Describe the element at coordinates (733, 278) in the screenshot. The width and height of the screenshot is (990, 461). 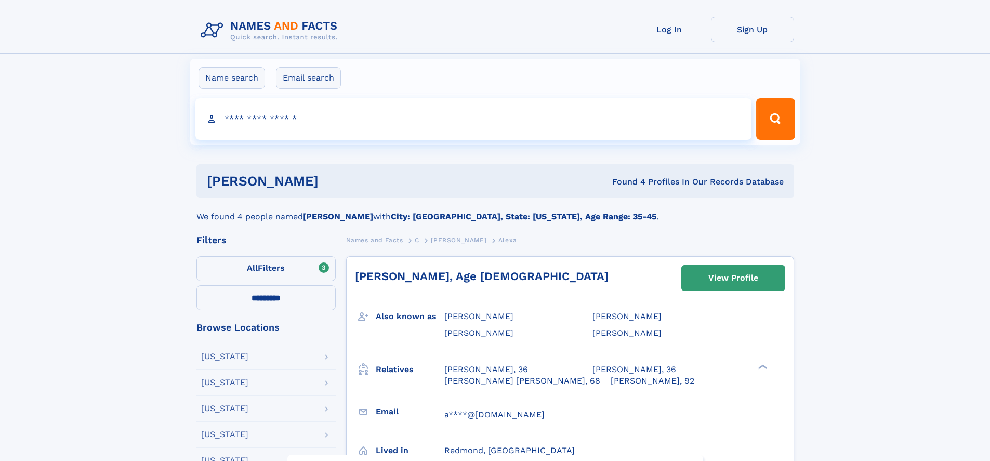
I see `a: View Profile` at that location.